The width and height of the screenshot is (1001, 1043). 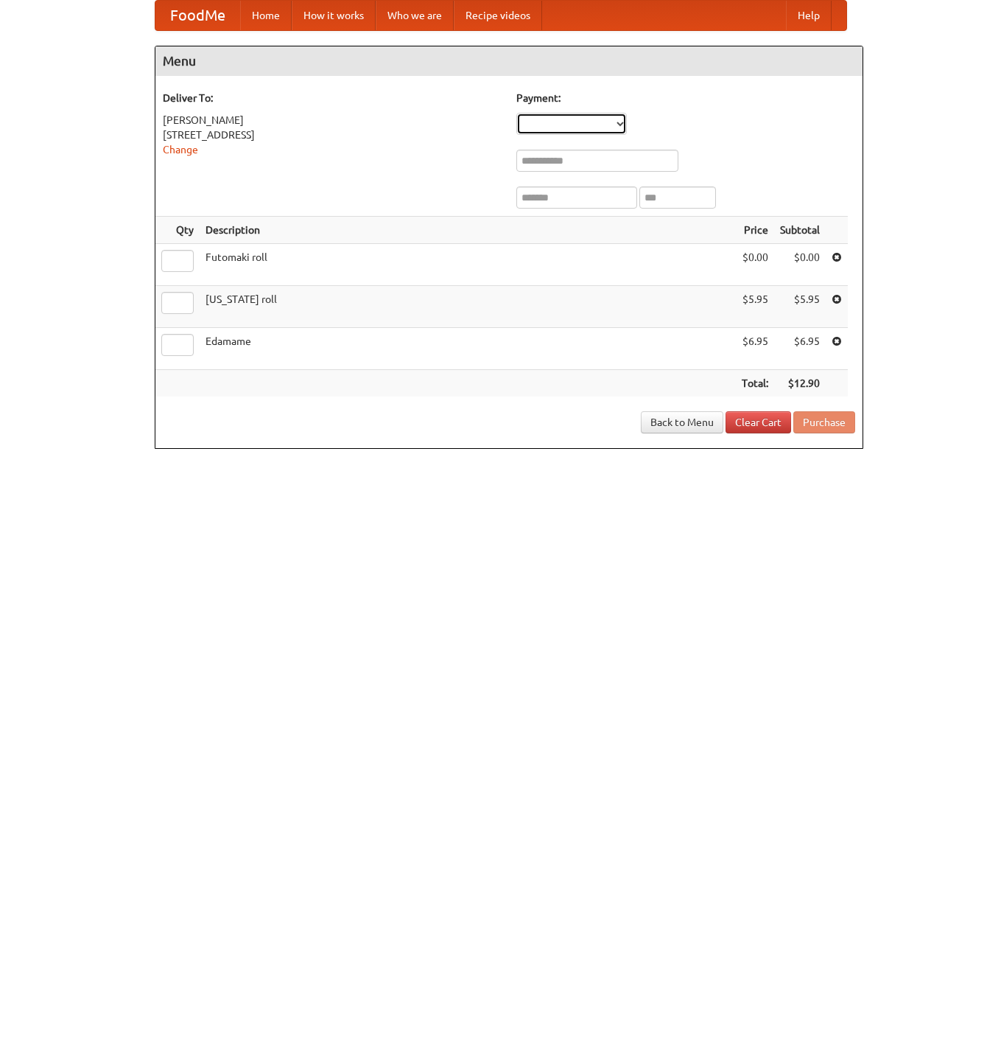 I want to click on a: Home, so click(x=266, y=15).